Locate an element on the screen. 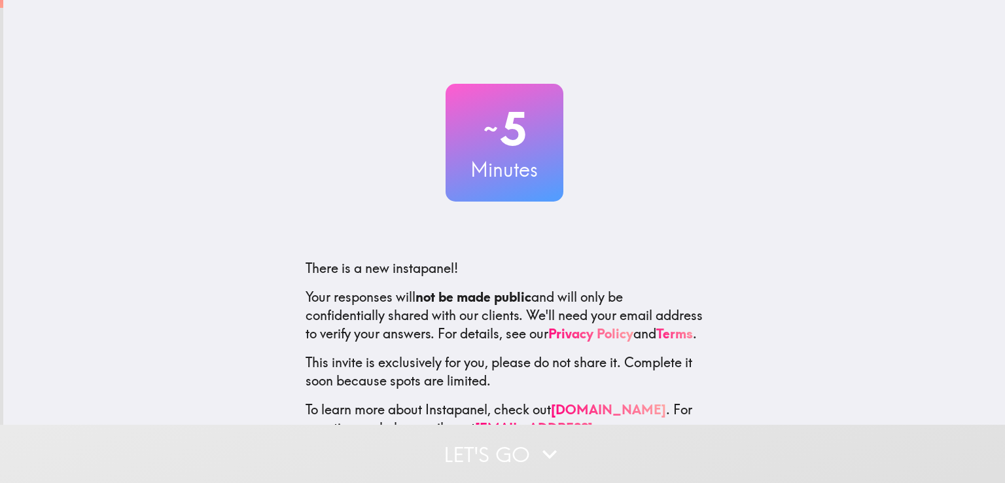 The image size is (1005, 483). a: Terms is located at coordinates (675, 333).